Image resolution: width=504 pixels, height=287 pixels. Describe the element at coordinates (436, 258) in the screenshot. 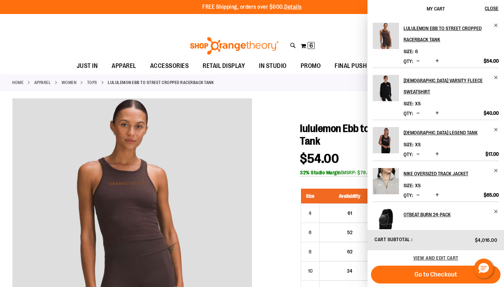

I see `span: View and edit cart` at that location.